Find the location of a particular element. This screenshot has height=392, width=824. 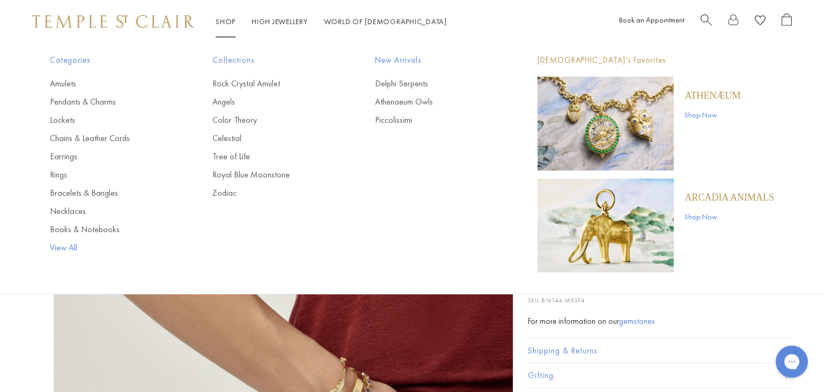

a: ShopShop is located at coordinates (225, 21).